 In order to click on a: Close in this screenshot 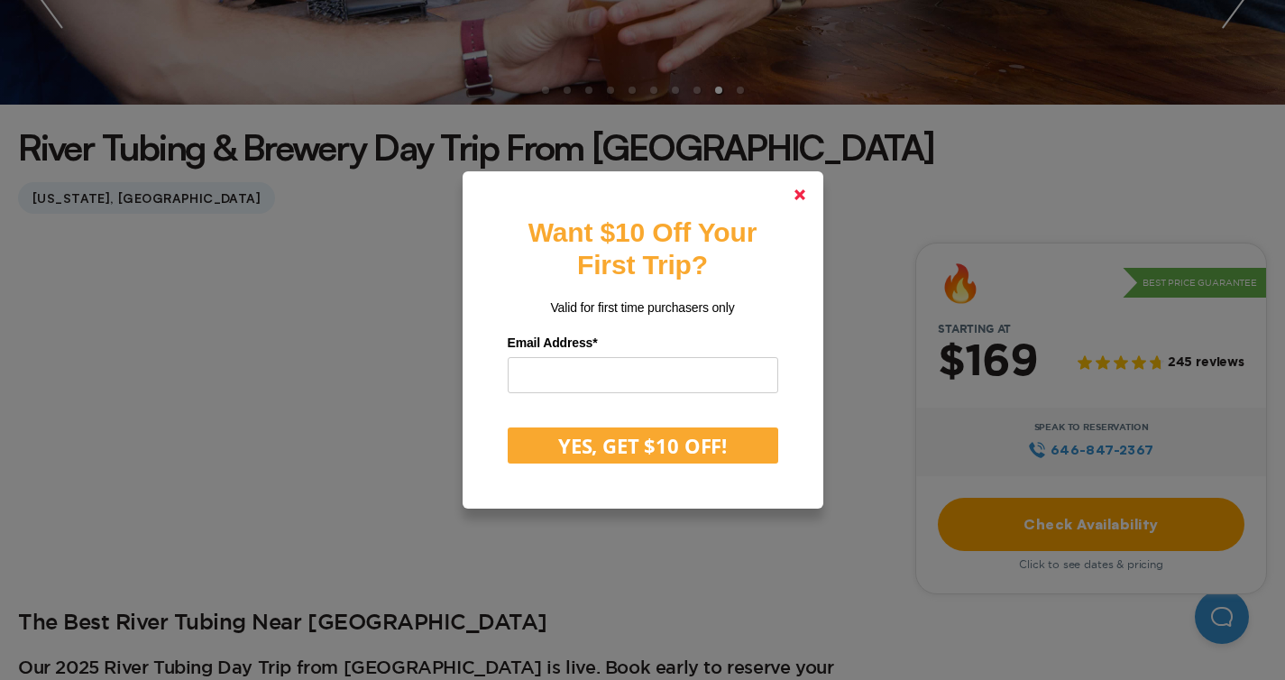, I will do `click(800, 195)`.